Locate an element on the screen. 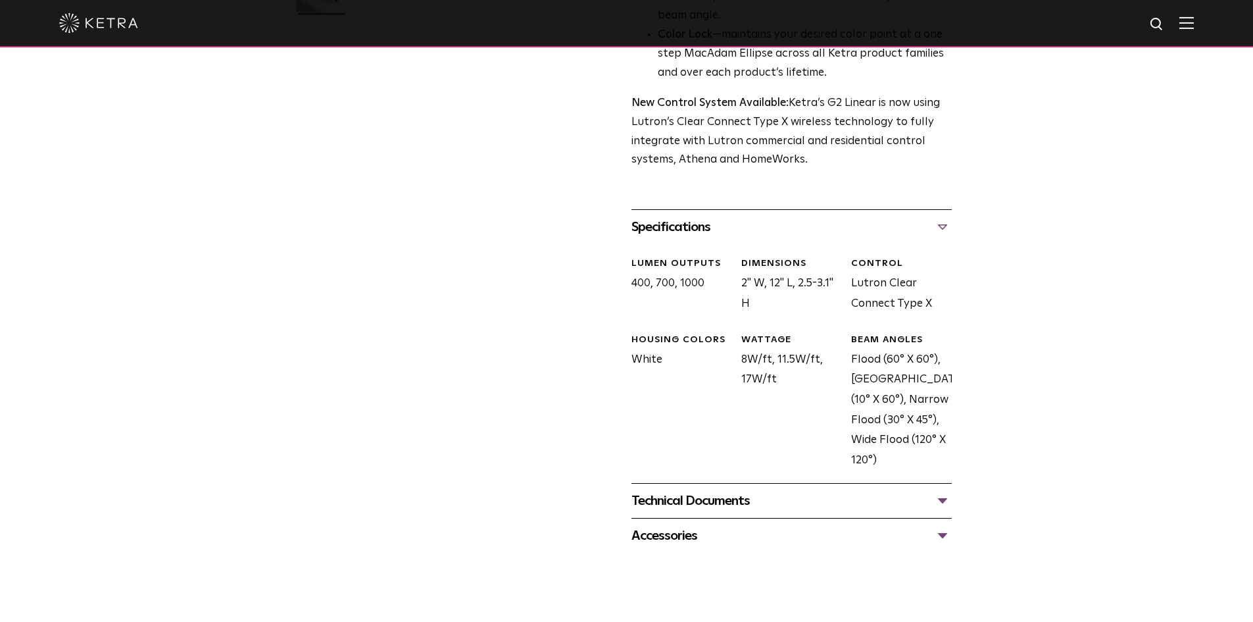 The width and height of the screenshot is (1253, 622). div: White is located at coordinates (676, 402).